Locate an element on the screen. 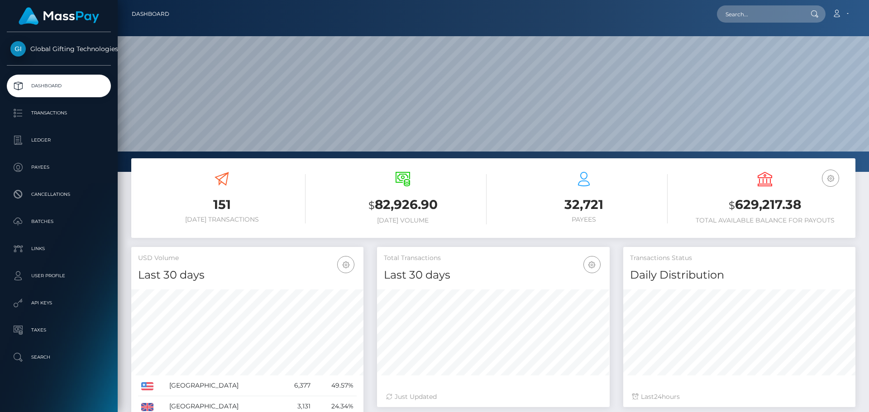 Image resolution: width=869 pixels, height=412 pixels. p: Taxes is located at coordinates (59, 330).